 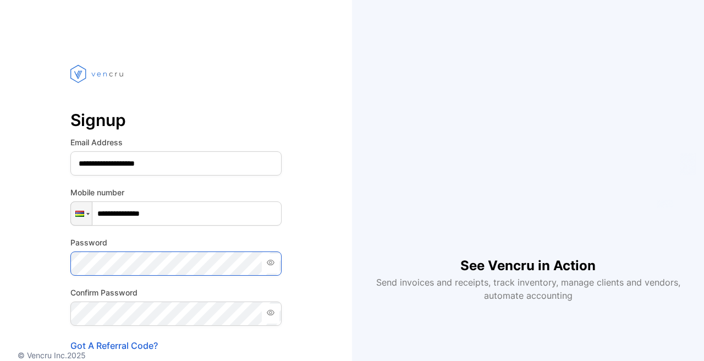 I want to click on label: Mobile number, so click(x=176, y=192).